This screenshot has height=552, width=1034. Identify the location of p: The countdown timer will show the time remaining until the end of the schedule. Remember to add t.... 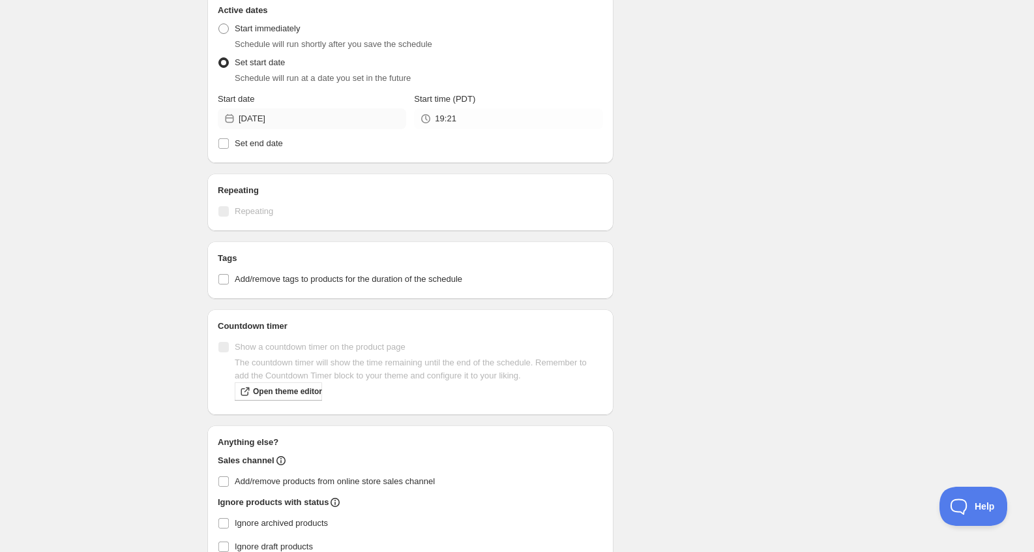
(419, 369).